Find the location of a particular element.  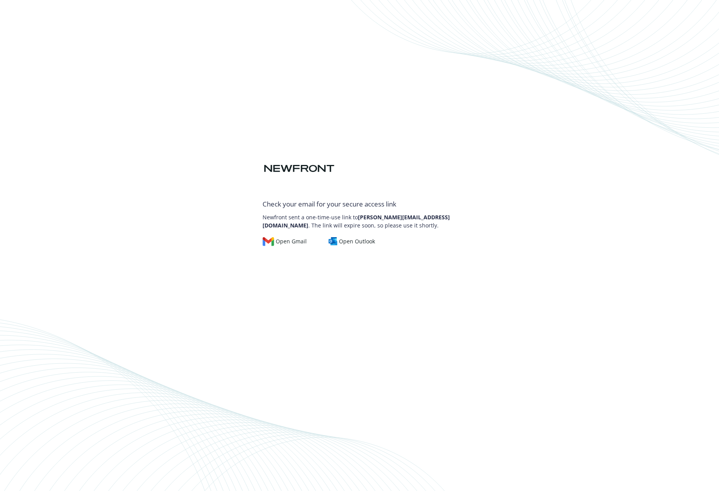

p: Newfront sent a one-time-use link to . The link will expire soon, so please use it shortly. is located at coordinates (359, 219).